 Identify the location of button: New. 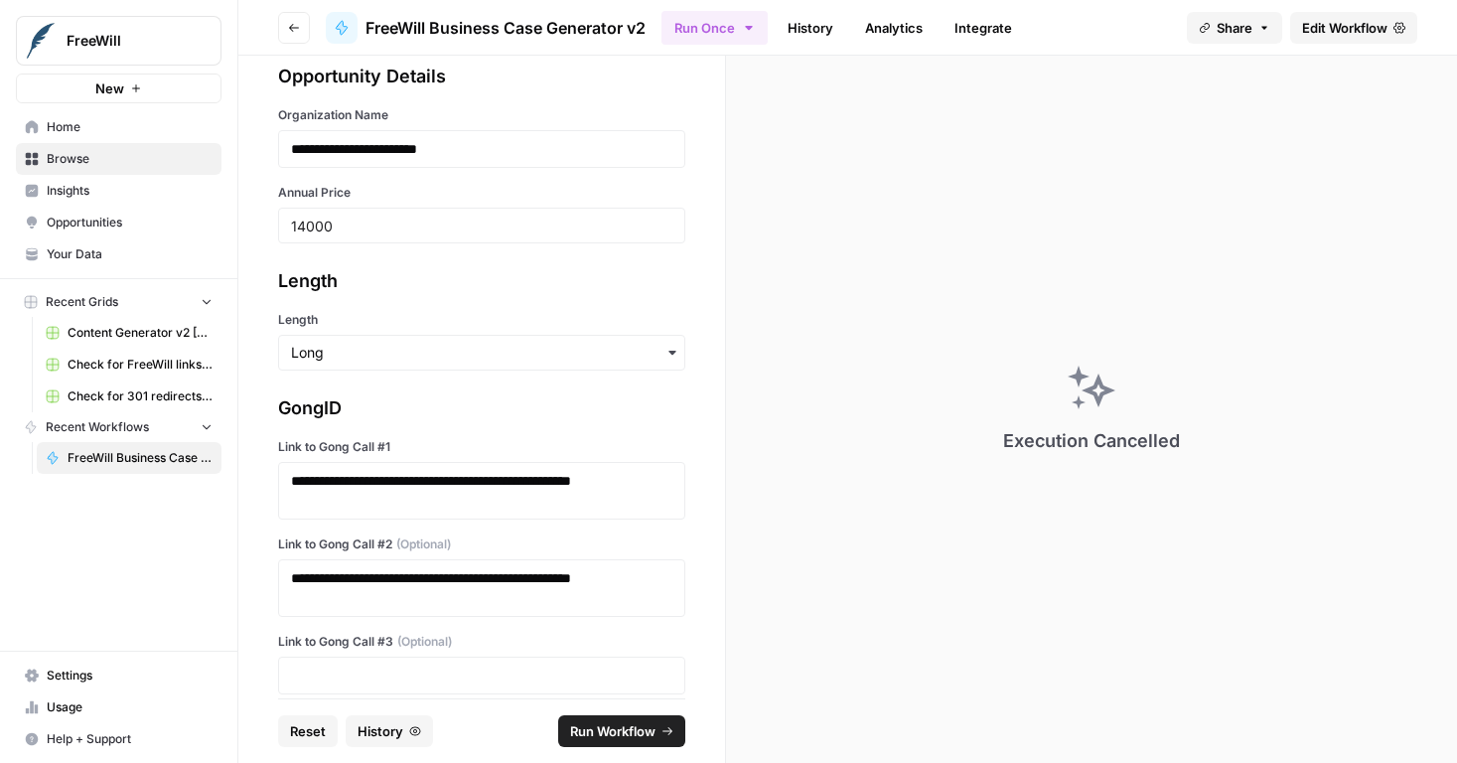
(118, 88).